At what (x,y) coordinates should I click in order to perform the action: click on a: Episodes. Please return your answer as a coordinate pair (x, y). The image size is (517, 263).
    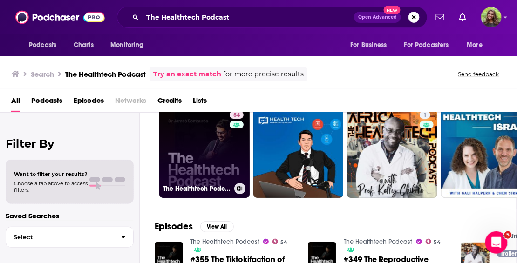
    Looking at the image, I should click on (89, 102).